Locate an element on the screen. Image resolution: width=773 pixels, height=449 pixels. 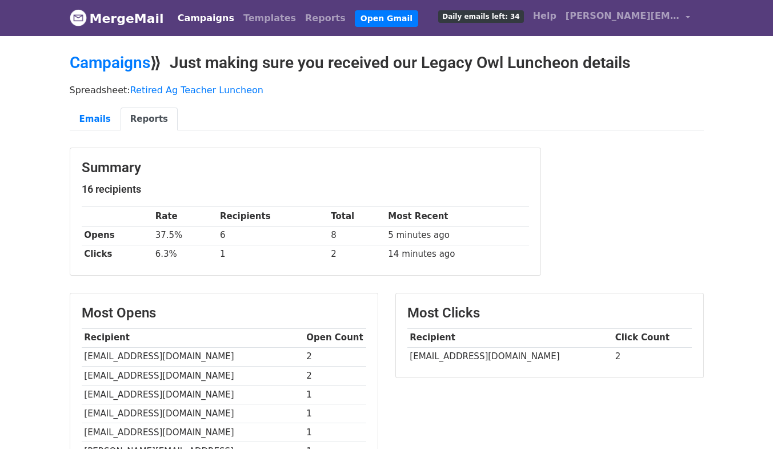
th: Recipients is located at coordinates (273, 216).